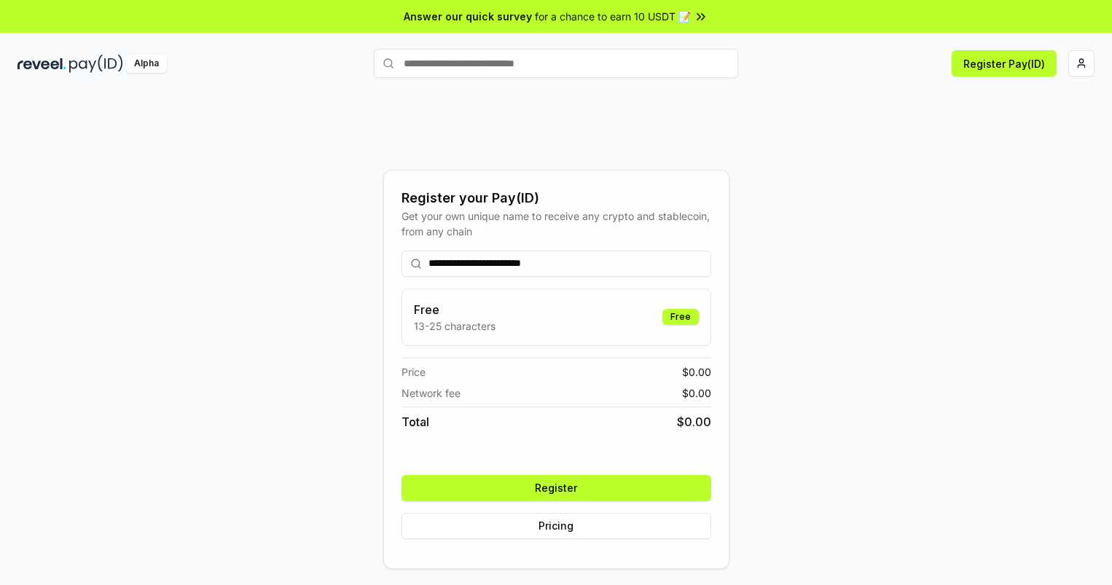  I want to click on div: Free, so click(681, 317).